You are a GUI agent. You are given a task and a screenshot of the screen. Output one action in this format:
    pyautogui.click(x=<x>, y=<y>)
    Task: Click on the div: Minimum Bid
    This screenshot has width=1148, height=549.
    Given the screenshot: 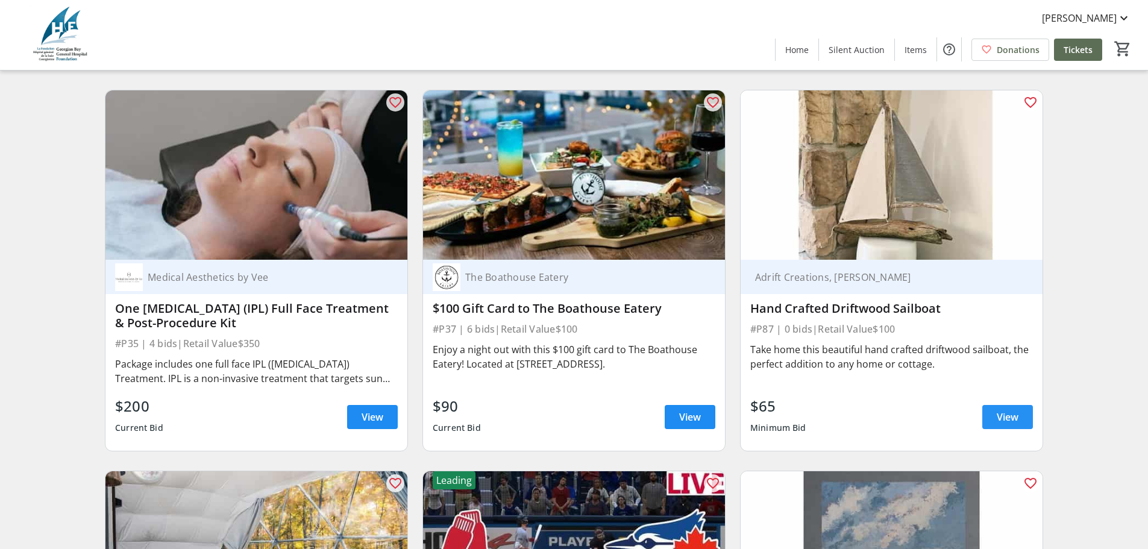 What is the action you would take?
    pyautogui.click(x=778, y=428)
    